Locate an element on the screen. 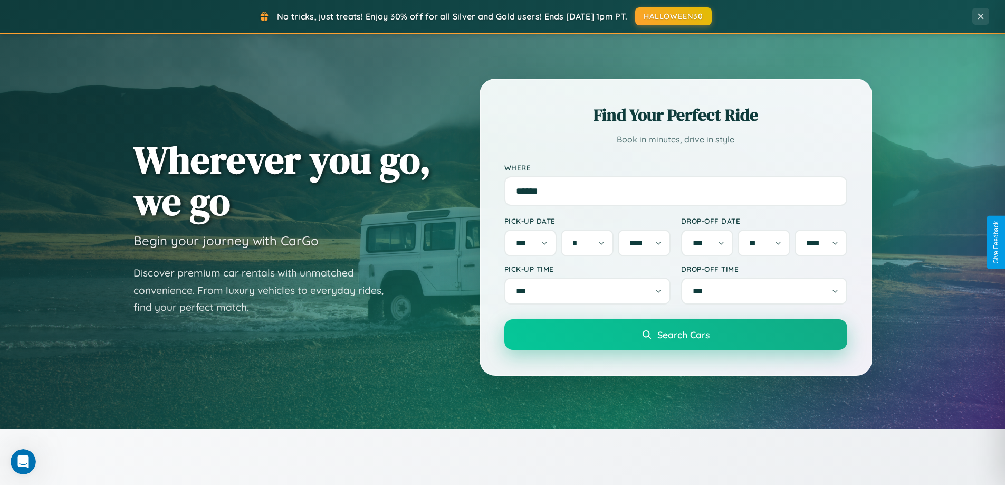 The image size is (1005, 485). label: Drop-off Date is located at coordinates (764, 220).